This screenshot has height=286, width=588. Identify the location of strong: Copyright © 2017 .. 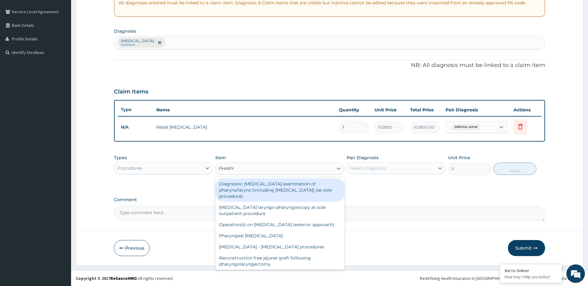
(107, 279).